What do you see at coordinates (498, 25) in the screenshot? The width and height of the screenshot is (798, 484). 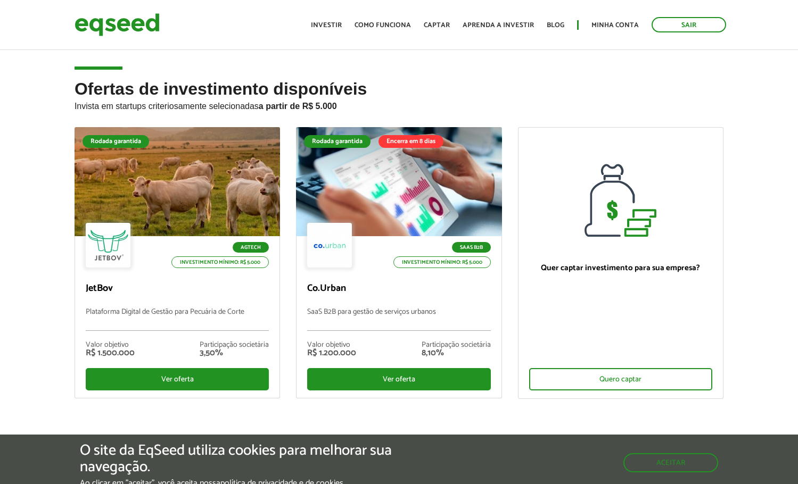 I see `a: Aprenda a investir` at bounding box center [498, 25].